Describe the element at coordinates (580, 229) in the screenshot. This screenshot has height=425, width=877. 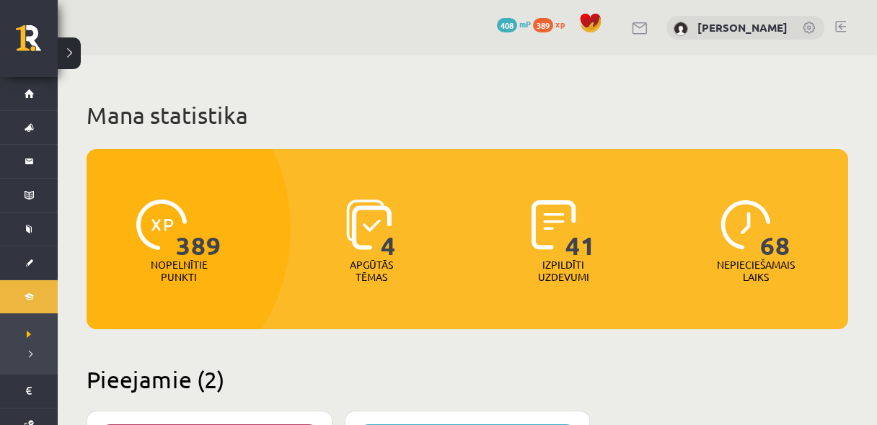
I see `span: 41` at that location.